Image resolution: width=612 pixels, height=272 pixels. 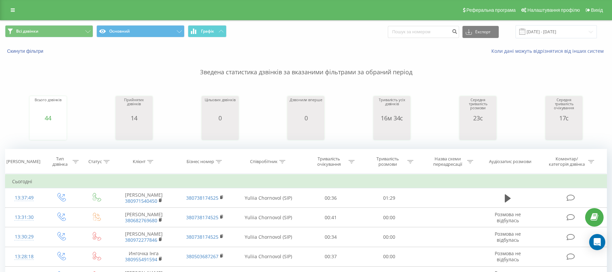 I want to click on div: 23с, so click(x=478, y=118).